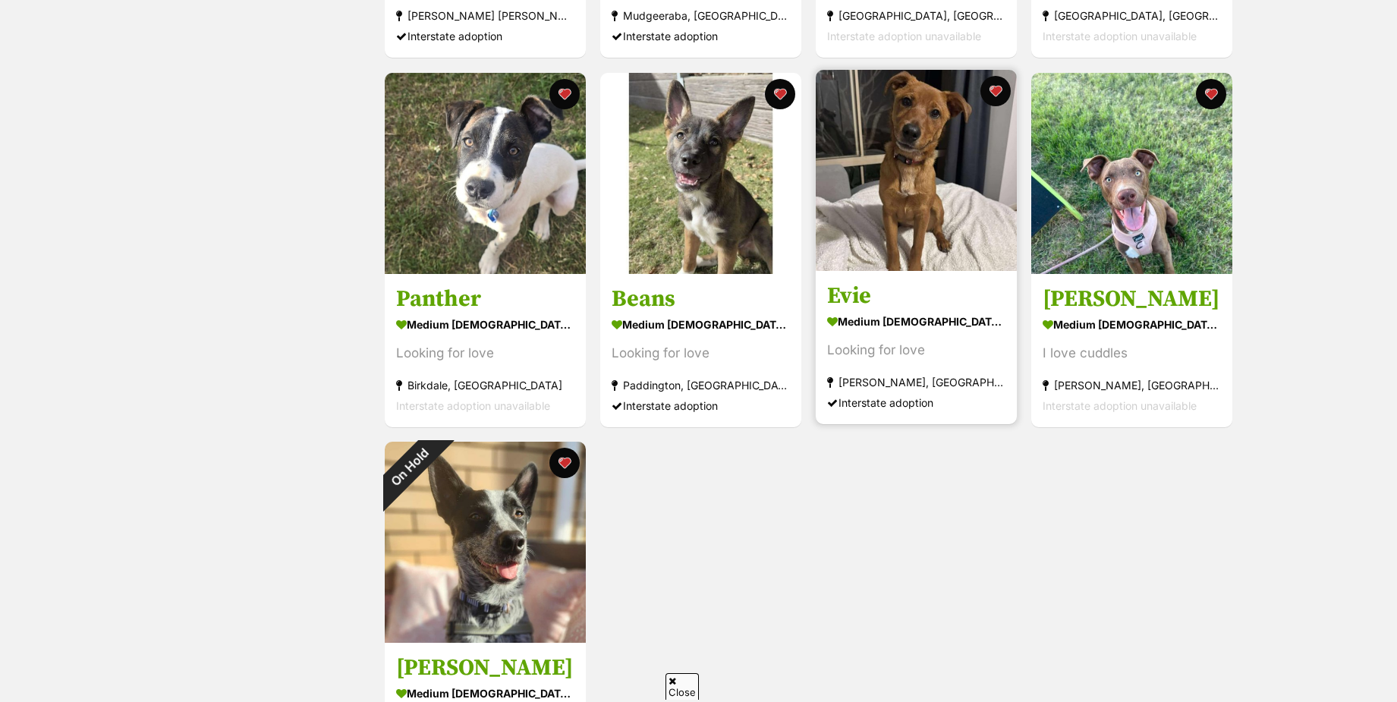  Describe the element at coordinates (700, 299) in the screenshot. I see `h3: Beans` at that location.